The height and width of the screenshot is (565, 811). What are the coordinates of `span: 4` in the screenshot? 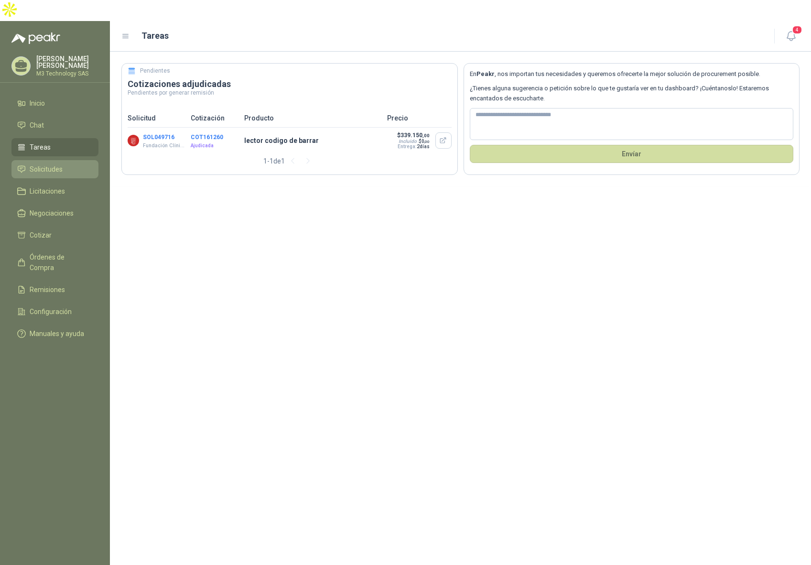 It's located at (797, 30).